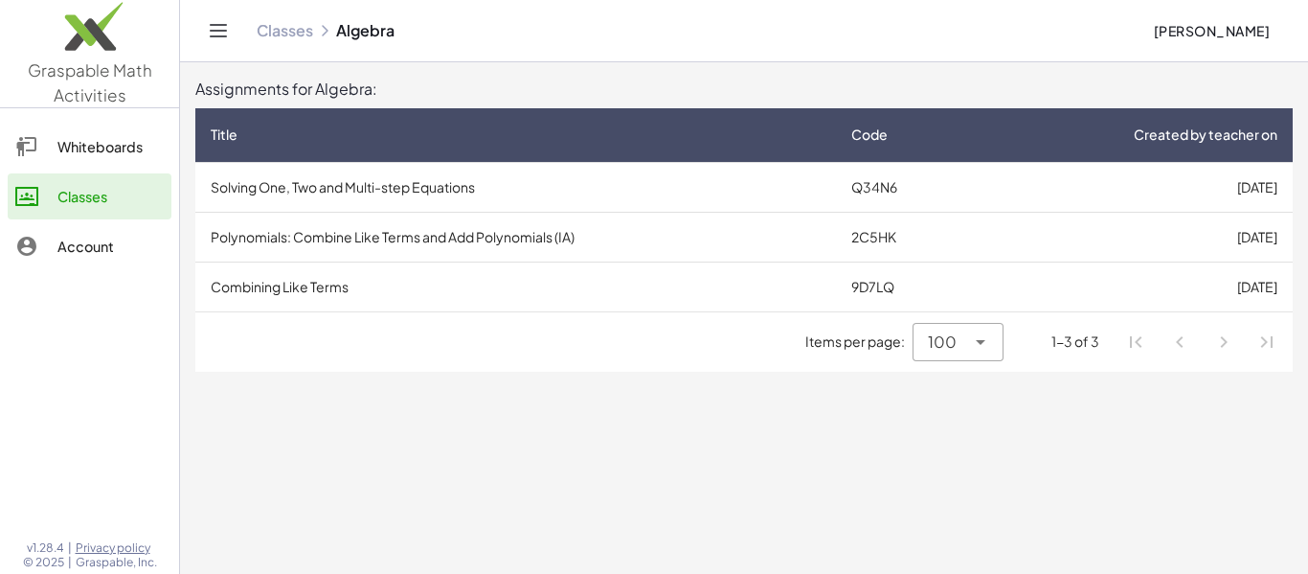 This screenshot has height=574, width=1308. What do you see at coordinates (1206, 134) in the screenshot?
I see `span: Created by teacher on` at bounding box center [1206, 134].